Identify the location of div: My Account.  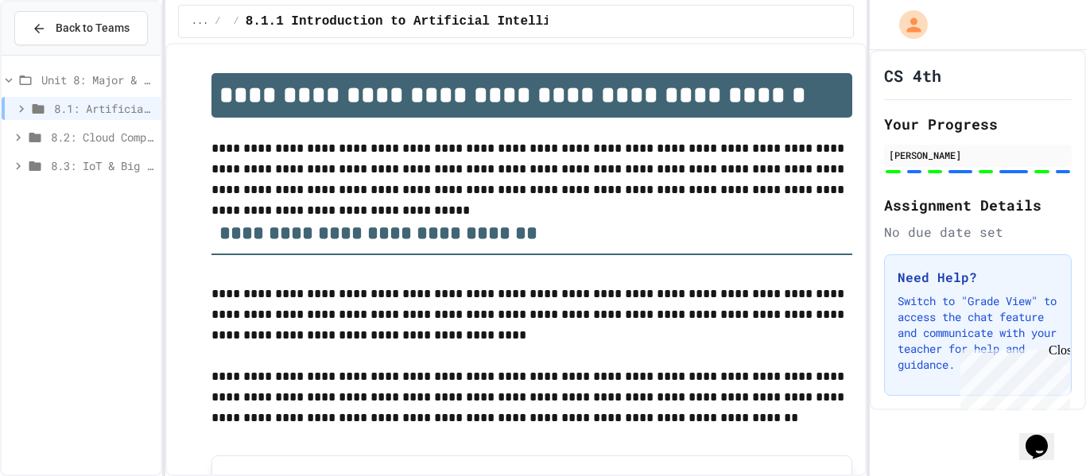
(907, 25).